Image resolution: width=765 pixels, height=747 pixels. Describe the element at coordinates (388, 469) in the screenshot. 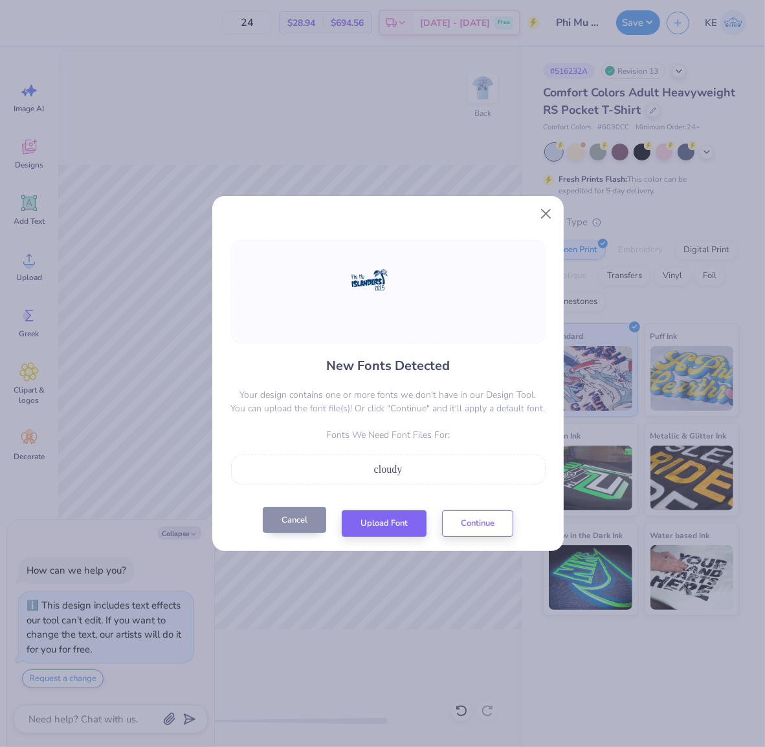

I see `span: cloudy` at that location.